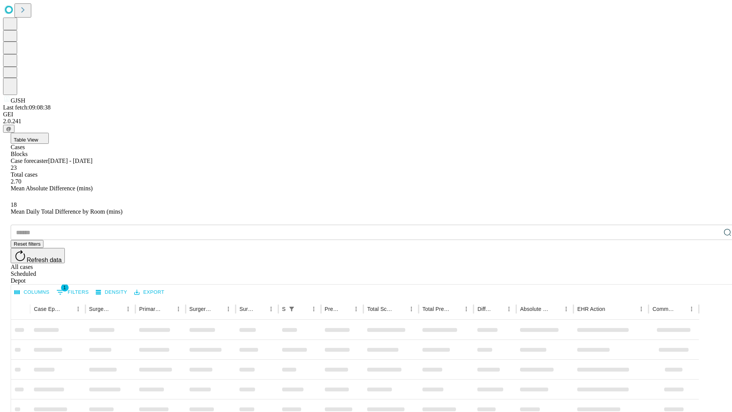 The image size is (732, 412). Describe the element at coordinates (66, 211) in the screenshot. I see `span: Mean Daily Total Difference by Room (mins)` at that location.